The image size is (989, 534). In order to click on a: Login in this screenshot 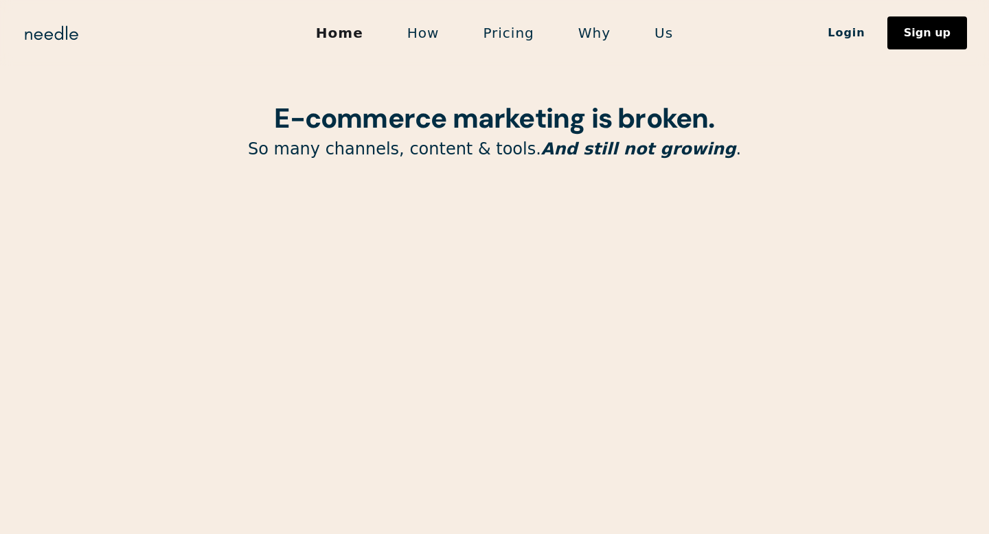, I will do `click(846, 33)`.